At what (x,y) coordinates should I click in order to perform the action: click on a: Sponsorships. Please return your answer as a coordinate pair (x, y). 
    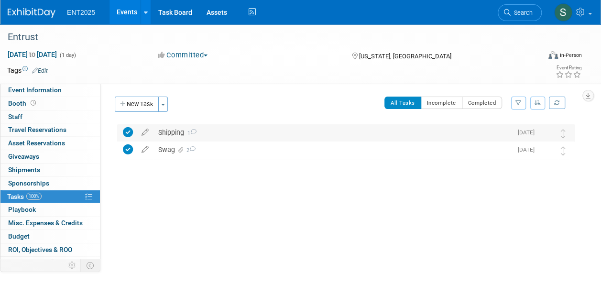
    Looking at the image, I should click on (50, 183).